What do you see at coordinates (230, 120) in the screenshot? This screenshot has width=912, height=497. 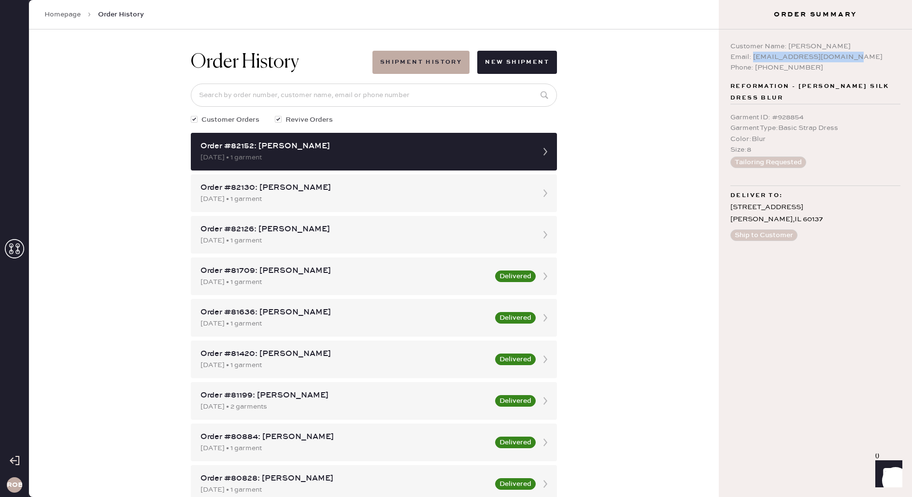 I see `span: Customer Orders` at bounding box center [230, 120].